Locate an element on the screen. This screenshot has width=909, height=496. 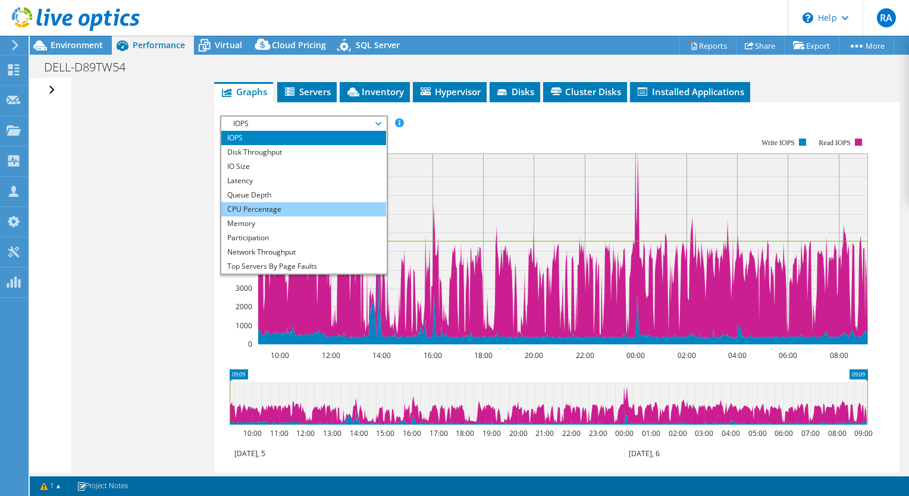
li: CPU Percentage is located at coordinates (303, 209).